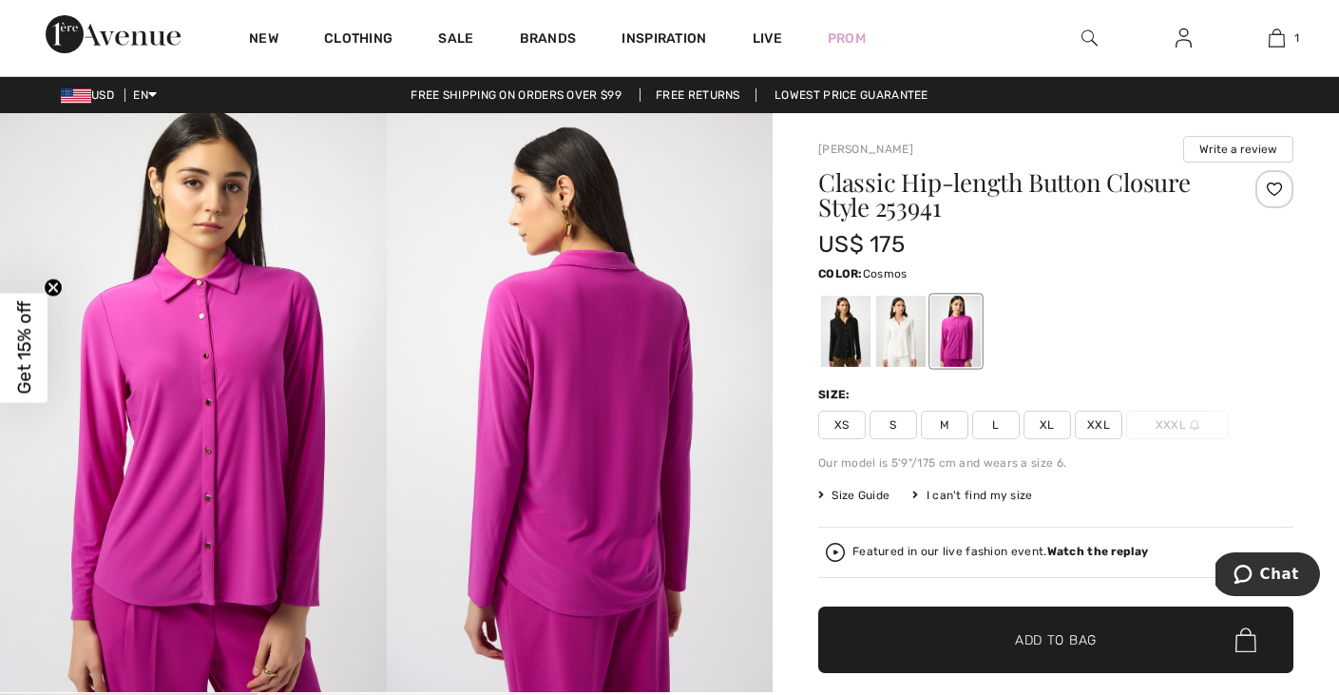 This screenshot has height=695, width=1339. What do you see at coordinates (144, 95) in the screenshot?
I see `span: EN` at bounding box center [144, 95].